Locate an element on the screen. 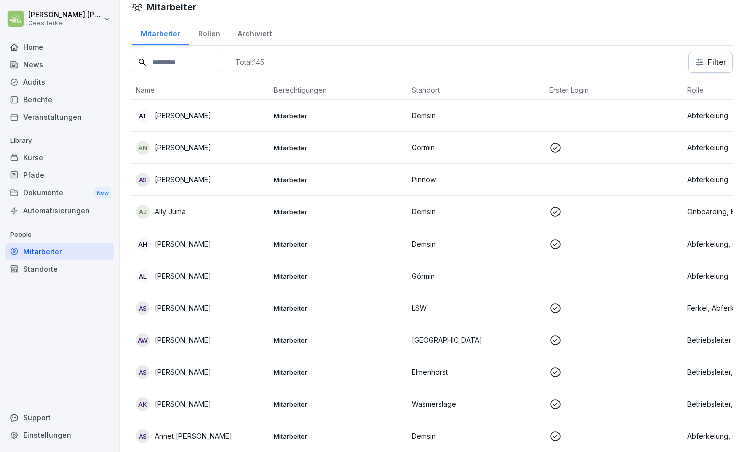  a: Archiviert is located at coordinates (255, 32).